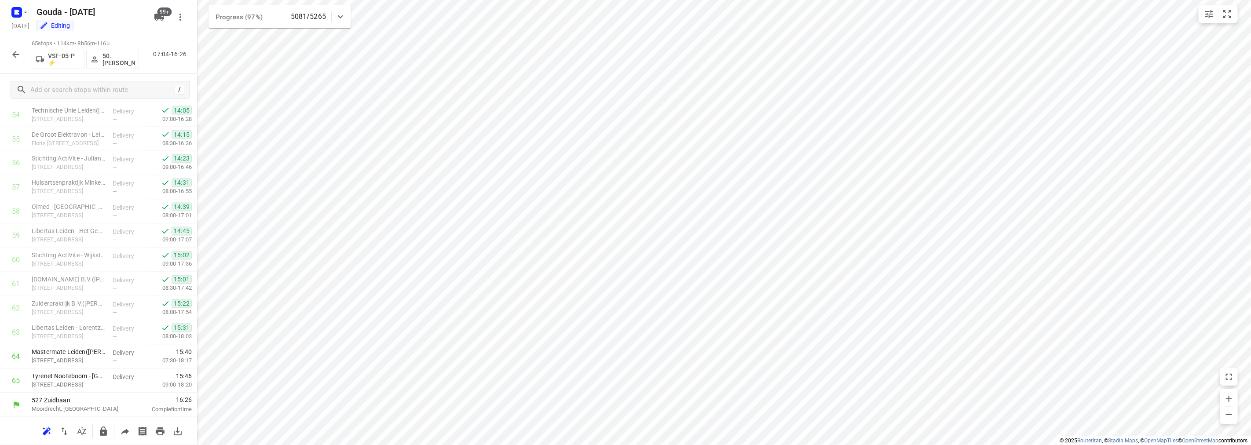 The width and height of the screenshot is (1251, 445). I want to click on h5: Rename, so click(90, 12).